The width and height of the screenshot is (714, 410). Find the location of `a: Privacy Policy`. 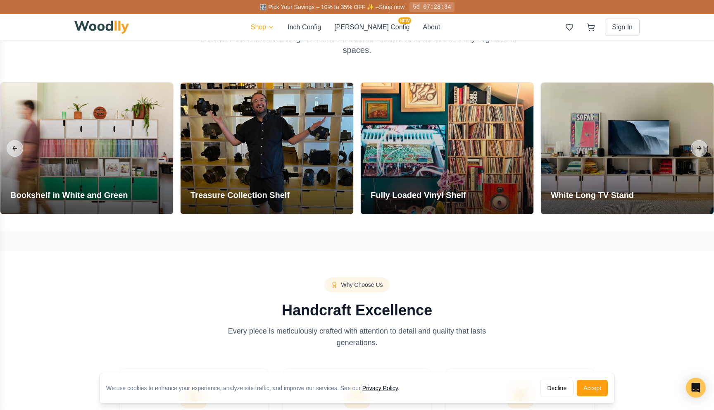

a: Privacy Policy is located at coordinates (380, 388).